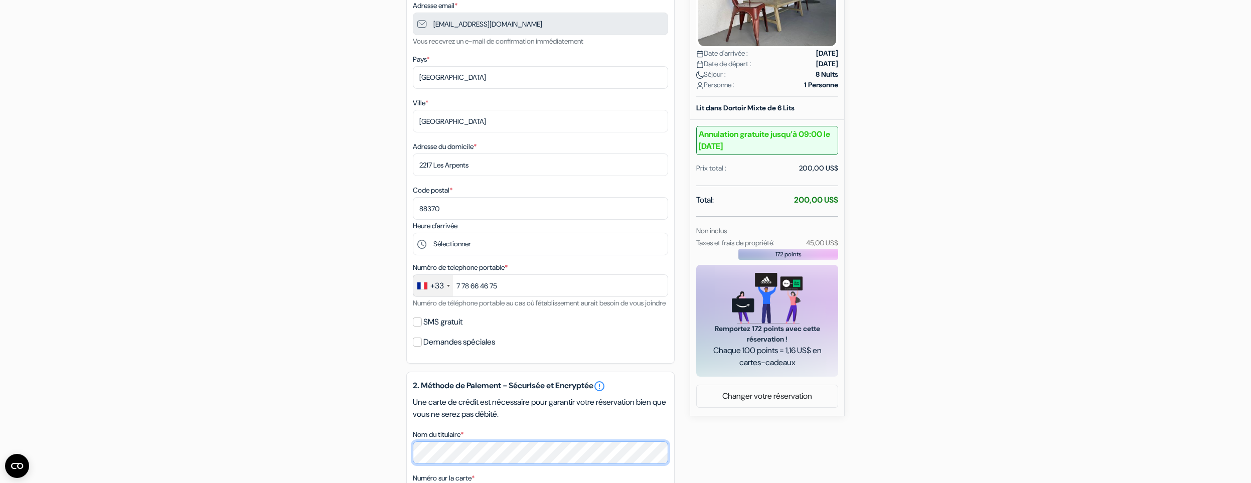 Image resolution: width=1251 pixels, height=483 pixels. I want to click on label: Adresse email, so click(435, 6).